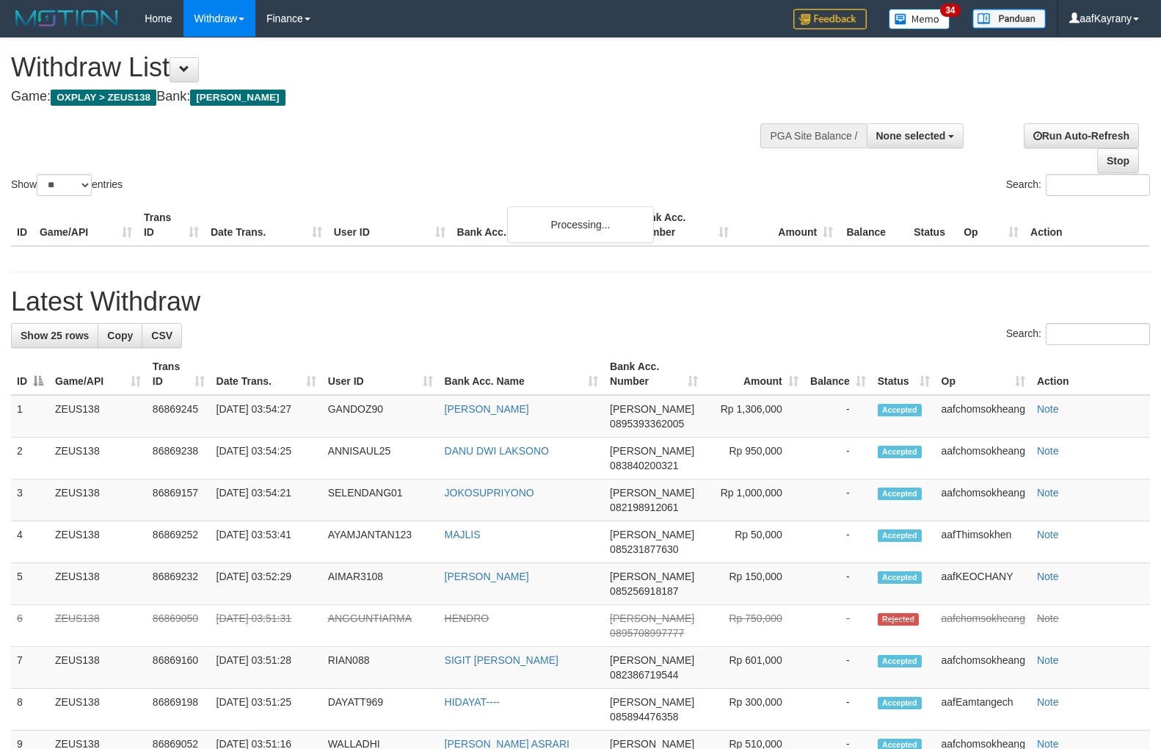 This screenshot has width=1161, height=749. What do you see at coordinates (178, 374) in the screenshot?
I see `th: Trans ID: activate to sort column ascending` at bounding box center [178, 374].